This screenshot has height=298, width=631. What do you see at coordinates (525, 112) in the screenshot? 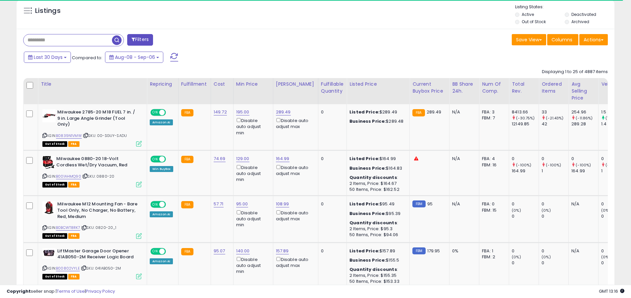
I see `div: 8413.66` at bounding box center [525, 112].